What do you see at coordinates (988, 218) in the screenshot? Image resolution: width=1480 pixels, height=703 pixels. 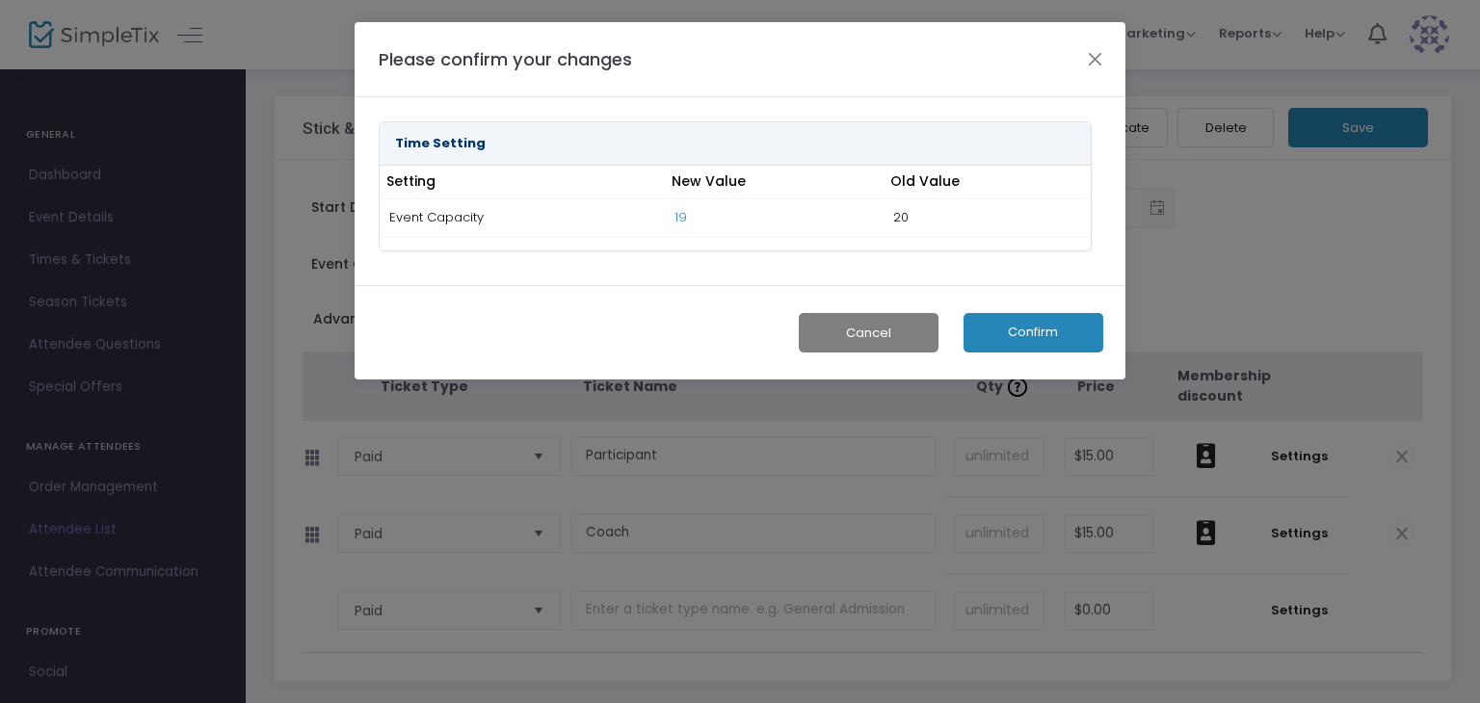 I see `td: 20` at bounding box center [988, 218].